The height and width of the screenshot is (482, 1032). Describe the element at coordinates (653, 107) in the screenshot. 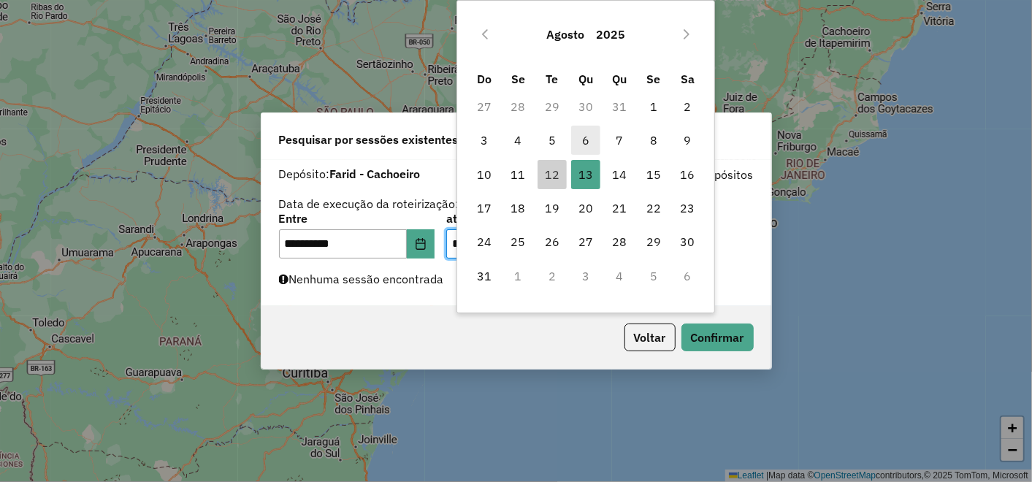

I see `span: 1` at that location.